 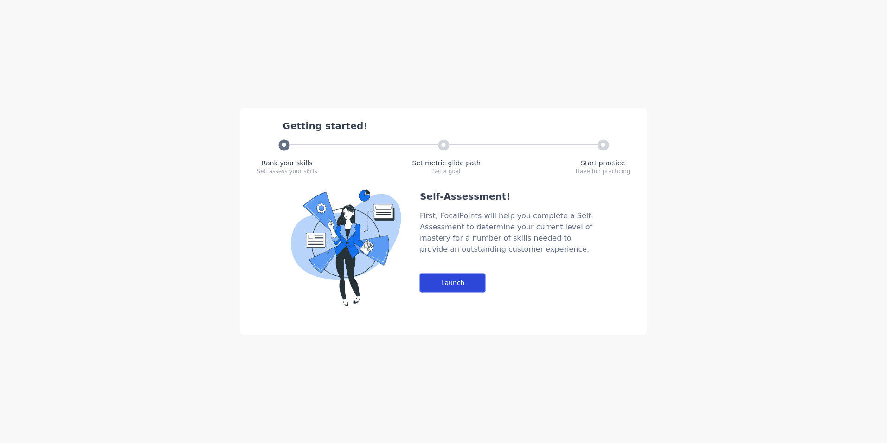 I want to click on div: Start practice, so click(x=603, y=163).